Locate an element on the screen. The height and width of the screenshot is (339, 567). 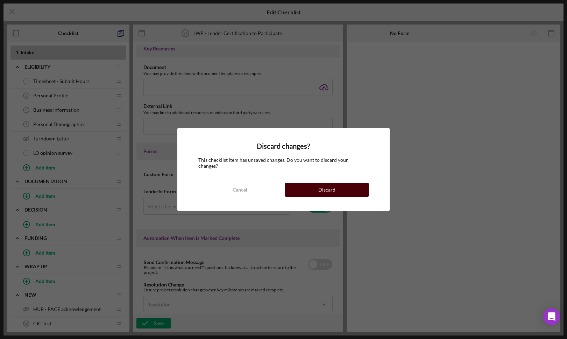
body: Rich Text Area. Press ALT-0 for help. is located at coordinates (94, 9).